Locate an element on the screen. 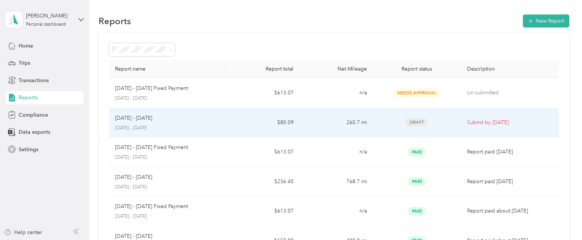  th: Report name is located at coordinates (168, 69).